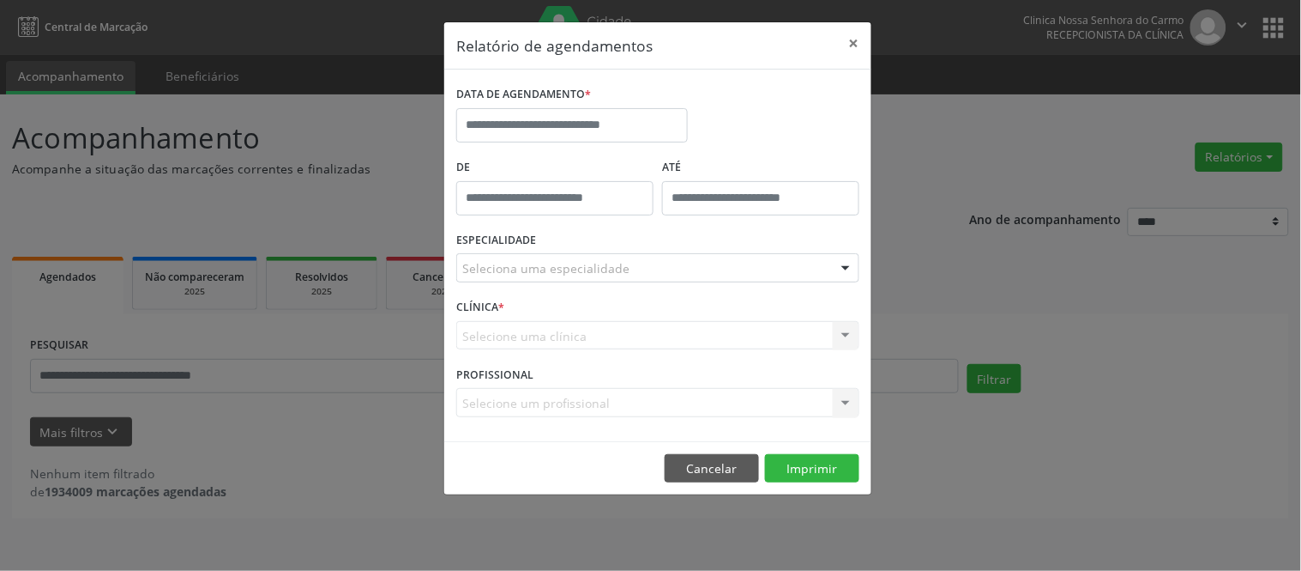  Describe the element at coordinates (495, 374) in the screenshot. I see `label: PROFISSIONAL` at that location.